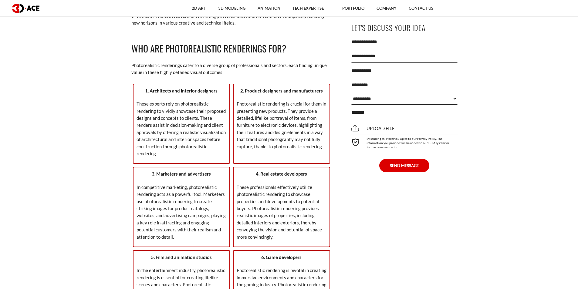  I want to click on p: These professionals effectively utilize photorealistic rendering to showcase properties and devel..., so click(282, 212).